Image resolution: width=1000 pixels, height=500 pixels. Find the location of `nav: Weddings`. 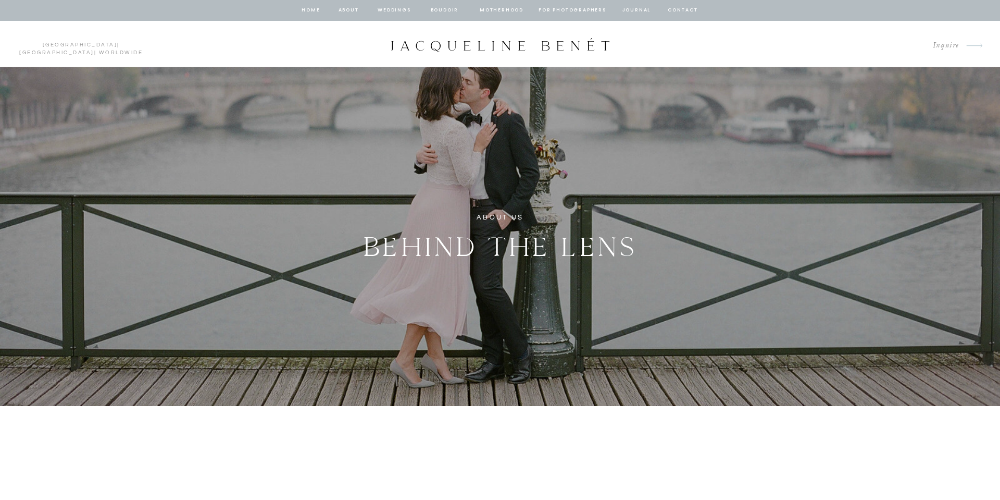

nav: Weddings is located at coordinates (394, 10).